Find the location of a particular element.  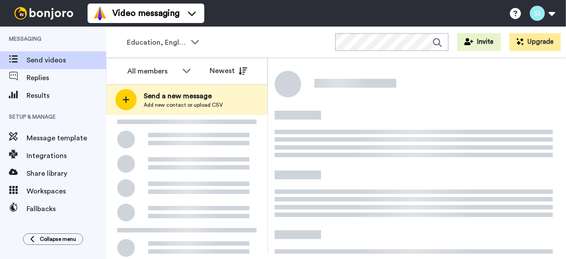

span: Add new contact or upload CSV is located at coordinates (183, 105).